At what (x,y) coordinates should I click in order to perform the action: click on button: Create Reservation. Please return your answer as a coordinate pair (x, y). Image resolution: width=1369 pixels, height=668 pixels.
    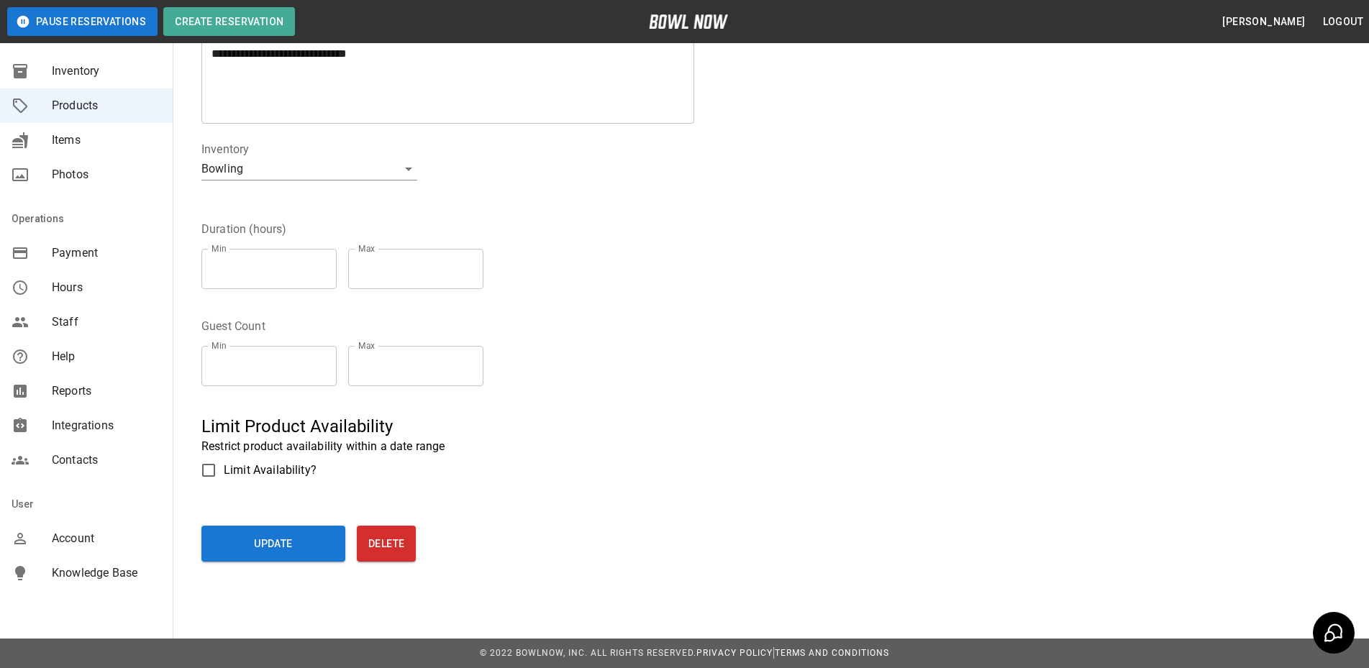
    Looking at the image, I should click on (229, 22).